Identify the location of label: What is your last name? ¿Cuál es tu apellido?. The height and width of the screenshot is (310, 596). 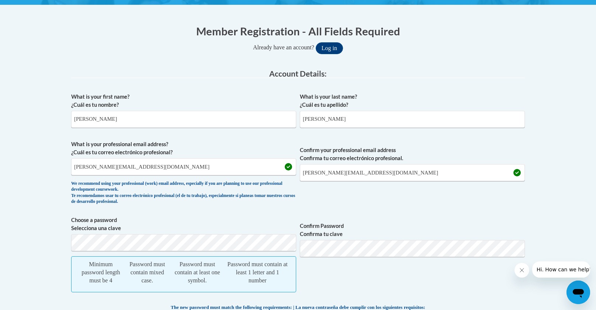
(412, 101).